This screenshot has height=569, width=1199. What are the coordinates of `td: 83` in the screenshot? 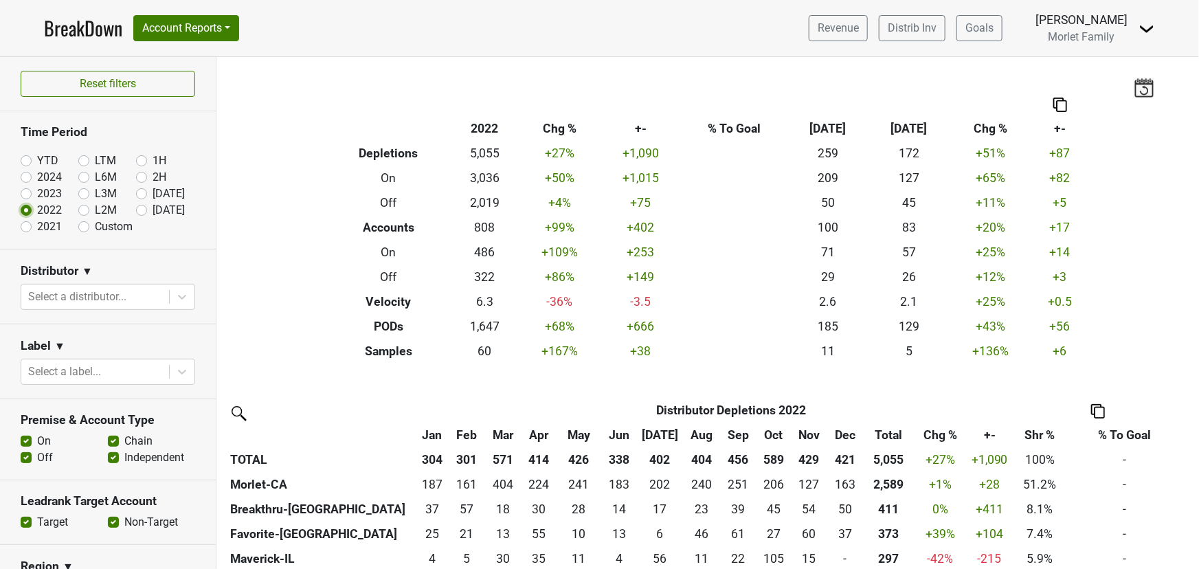 It's located at (909, 228).